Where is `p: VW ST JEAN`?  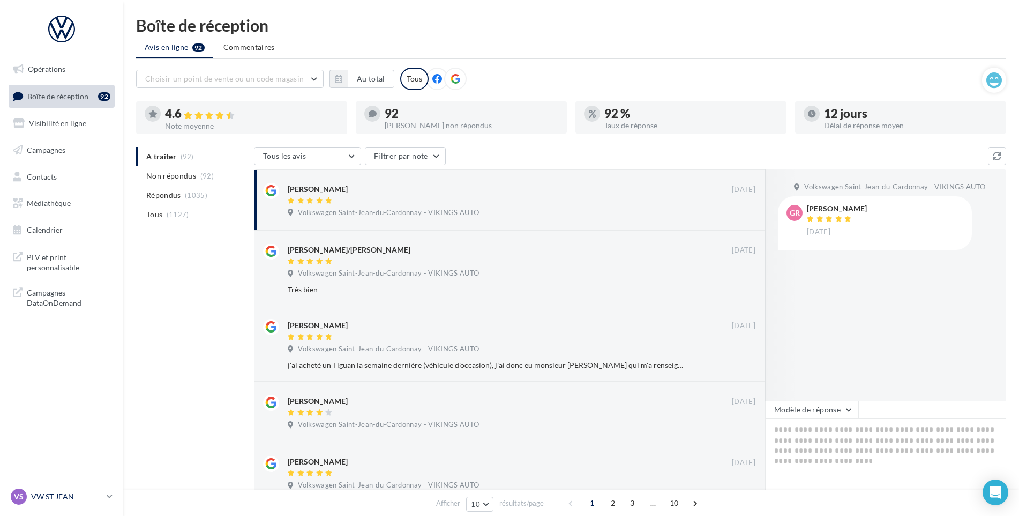 p: VW ST JEAN is located at coordinates (66, 496).